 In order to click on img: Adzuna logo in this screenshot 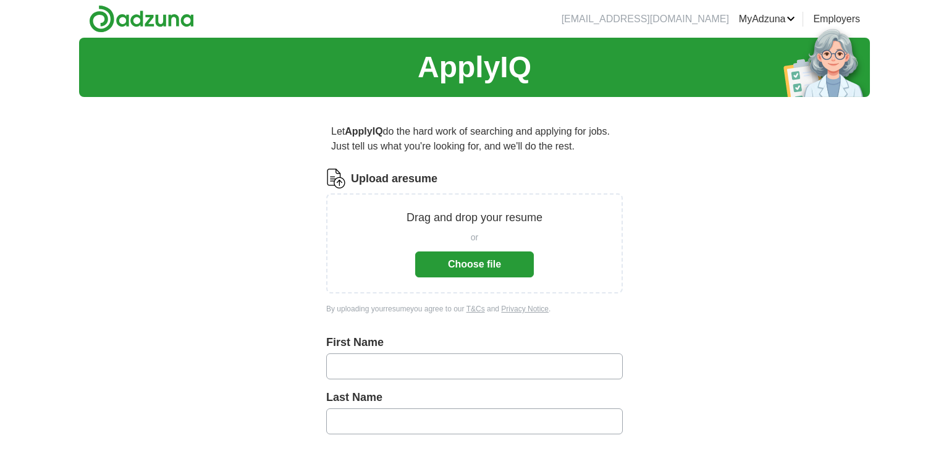, I will do `click(141, 19)`.